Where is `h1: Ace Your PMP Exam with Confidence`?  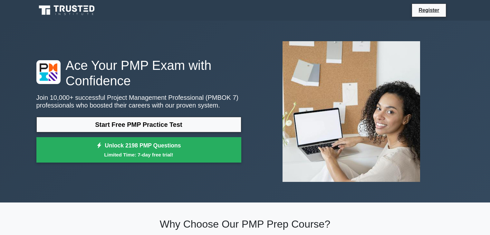 h1: Ace Your PMP Exam with Confidence is located at coordinates (139, 73).